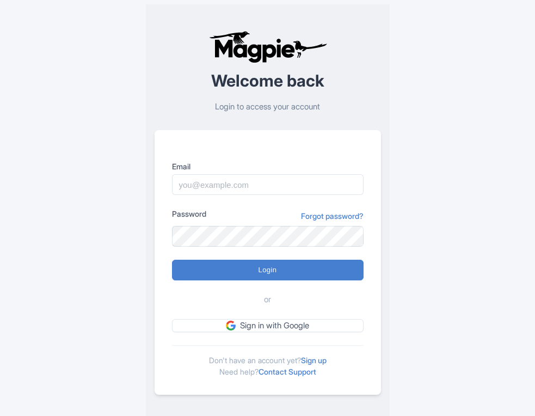  I want to click on div: Don't have an account yet? Need help?, so click(268, 361).